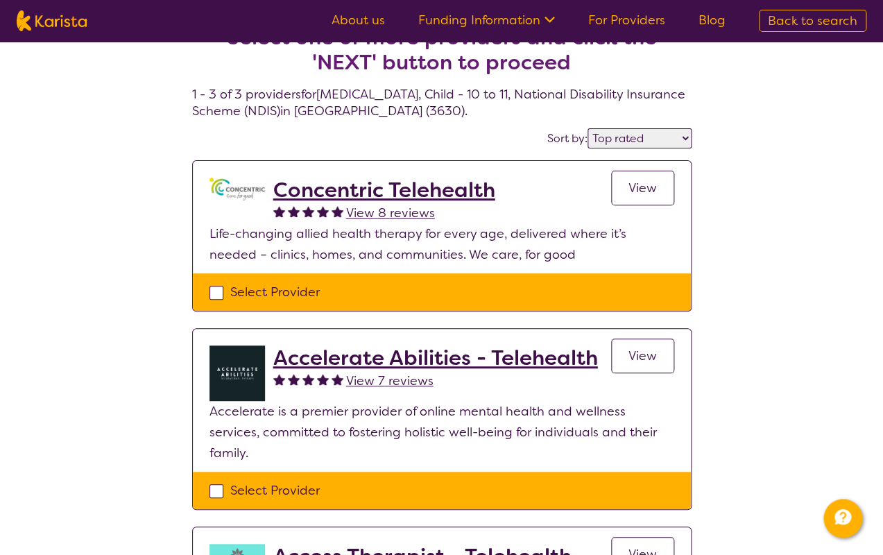 The height and width of the screenshot is (555, 883). What do you see at coordinates (237, 189) in the screenshot?
I see `img: gbybpnyn6u9ix5kguem6.png` at bounding box center [237, 189].